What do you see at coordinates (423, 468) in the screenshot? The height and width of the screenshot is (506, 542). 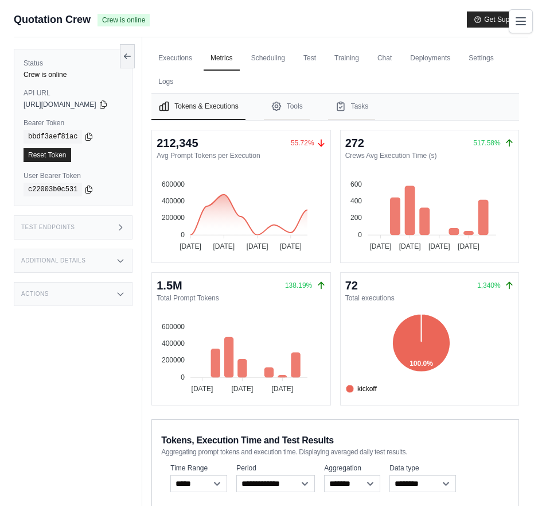 I see `label: Data type` at bounding box center [423, 468].